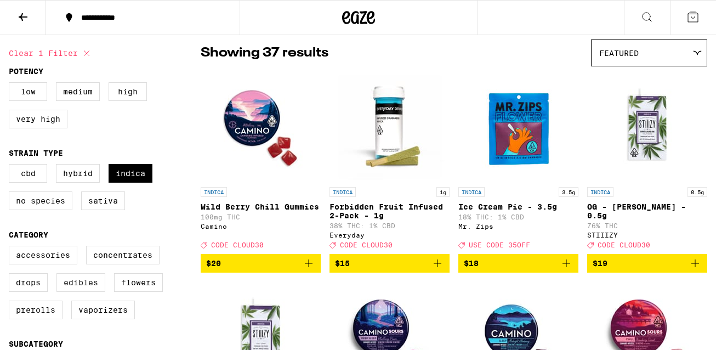 Image resolution: width=716 pixels, height=350 pixels. What do you see at coordinates (36, 153) in the screenshot?
I see `legend: Strain Type` at bounding box center [36, 153].